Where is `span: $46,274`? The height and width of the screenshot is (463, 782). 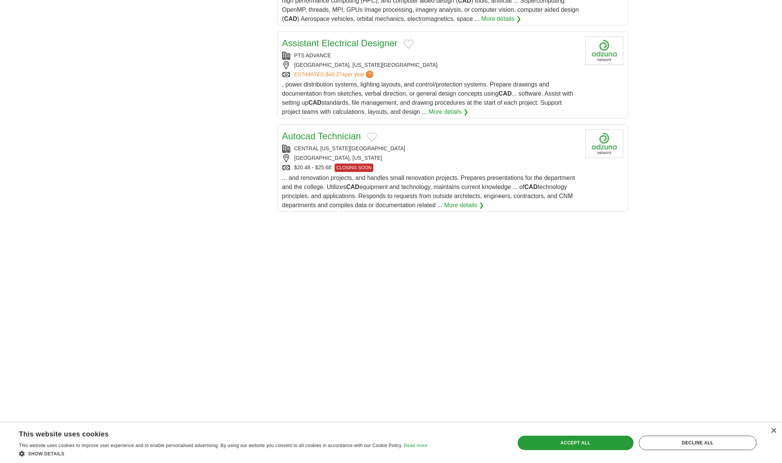 span: $46,274 is located at coordinates (335, 74).